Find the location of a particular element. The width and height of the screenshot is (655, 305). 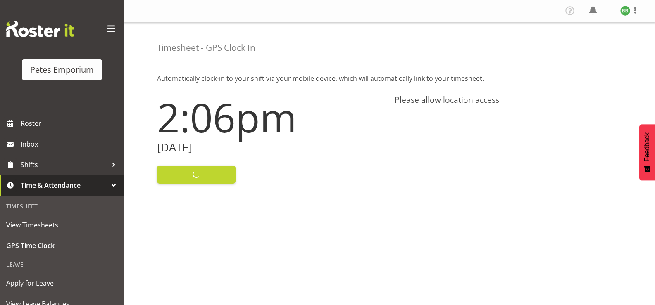

h1: 2:06pm is located at coordinates (271, 117).